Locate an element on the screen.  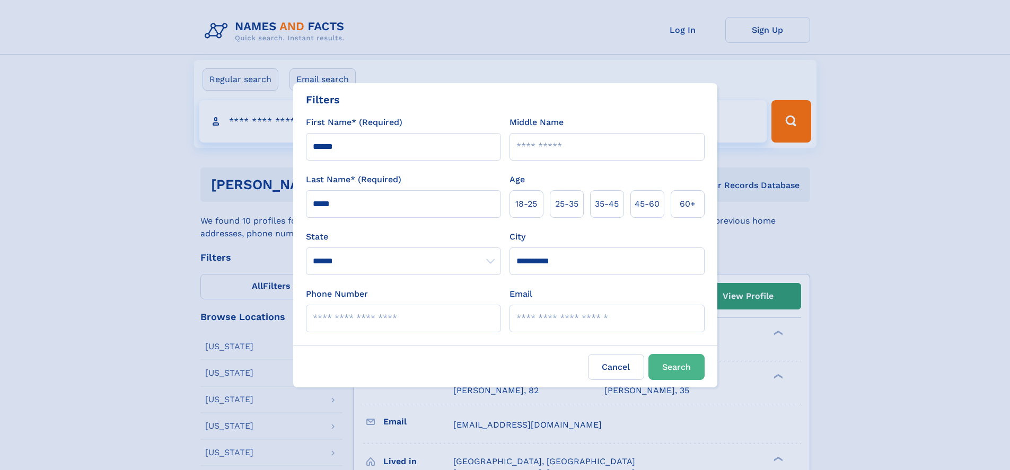
label: First Name* (Required) is located at coordinates (354, 122).